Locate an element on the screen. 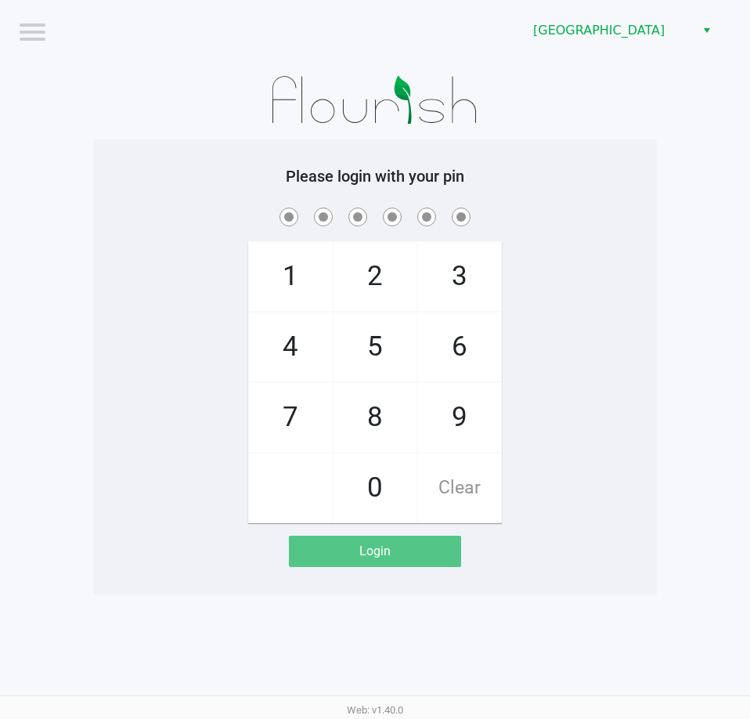  span: 8 is located at coordinates (375, 417).